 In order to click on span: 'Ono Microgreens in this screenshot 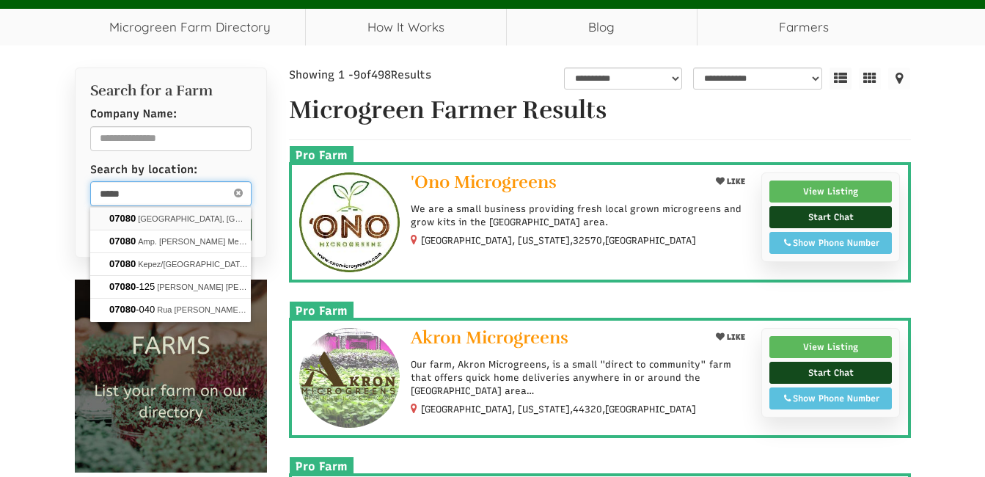, I will do `click(483, 182)`.